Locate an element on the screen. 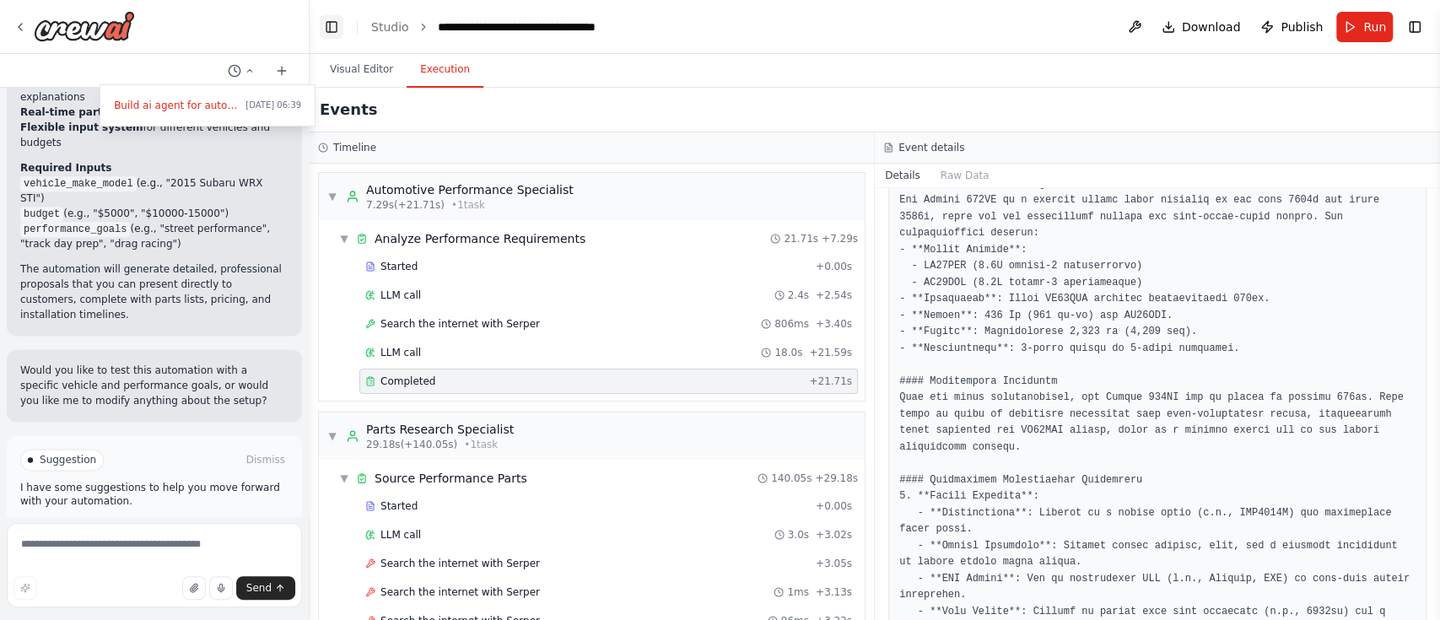 This screenshot has width=1440, height=620. span: 29.18s (+140.05s) is located at coordinates (412, 445).